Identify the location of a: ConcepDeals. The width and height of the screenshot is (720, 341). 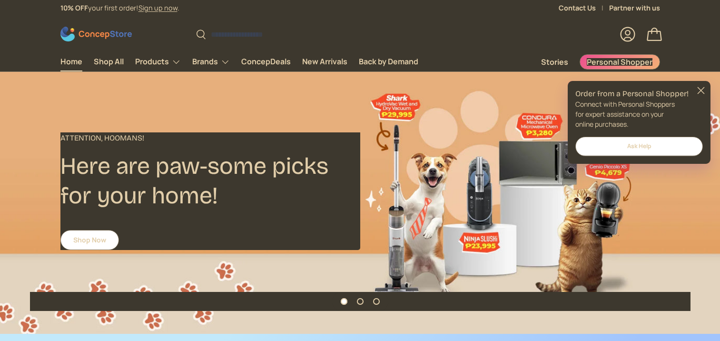
(266, 61).